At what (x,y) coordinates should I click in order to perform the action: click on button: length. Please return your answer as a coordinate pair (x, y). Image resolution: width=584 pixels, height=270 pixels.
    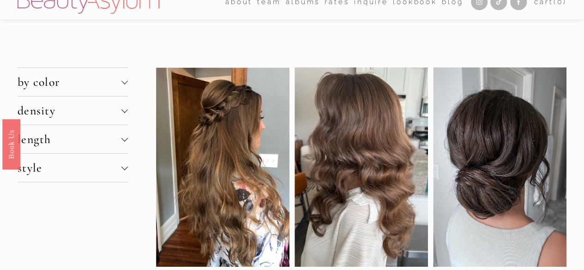
    Looking at the image, I should click on (72, 139).